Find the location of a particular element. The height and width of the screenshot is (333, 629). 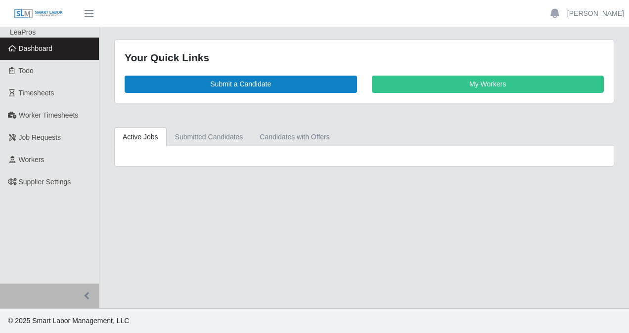

a: Submit a Candidate is located at coordinates (241, 84).